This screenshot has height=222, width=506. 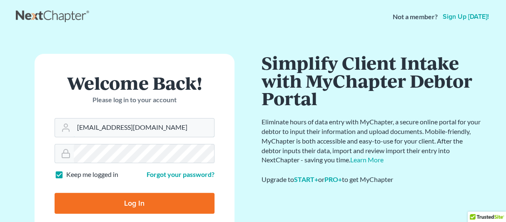 What do you see at coordinates (333, 179) in the screenshot?
I see `a: PRO+` at bounding box center [333, 179].